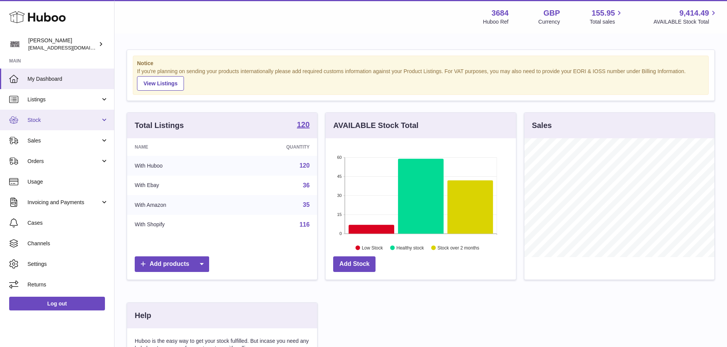 The height and width of the screenshot is (347, 727). I want to click on h3: Help, so click(143, 316).